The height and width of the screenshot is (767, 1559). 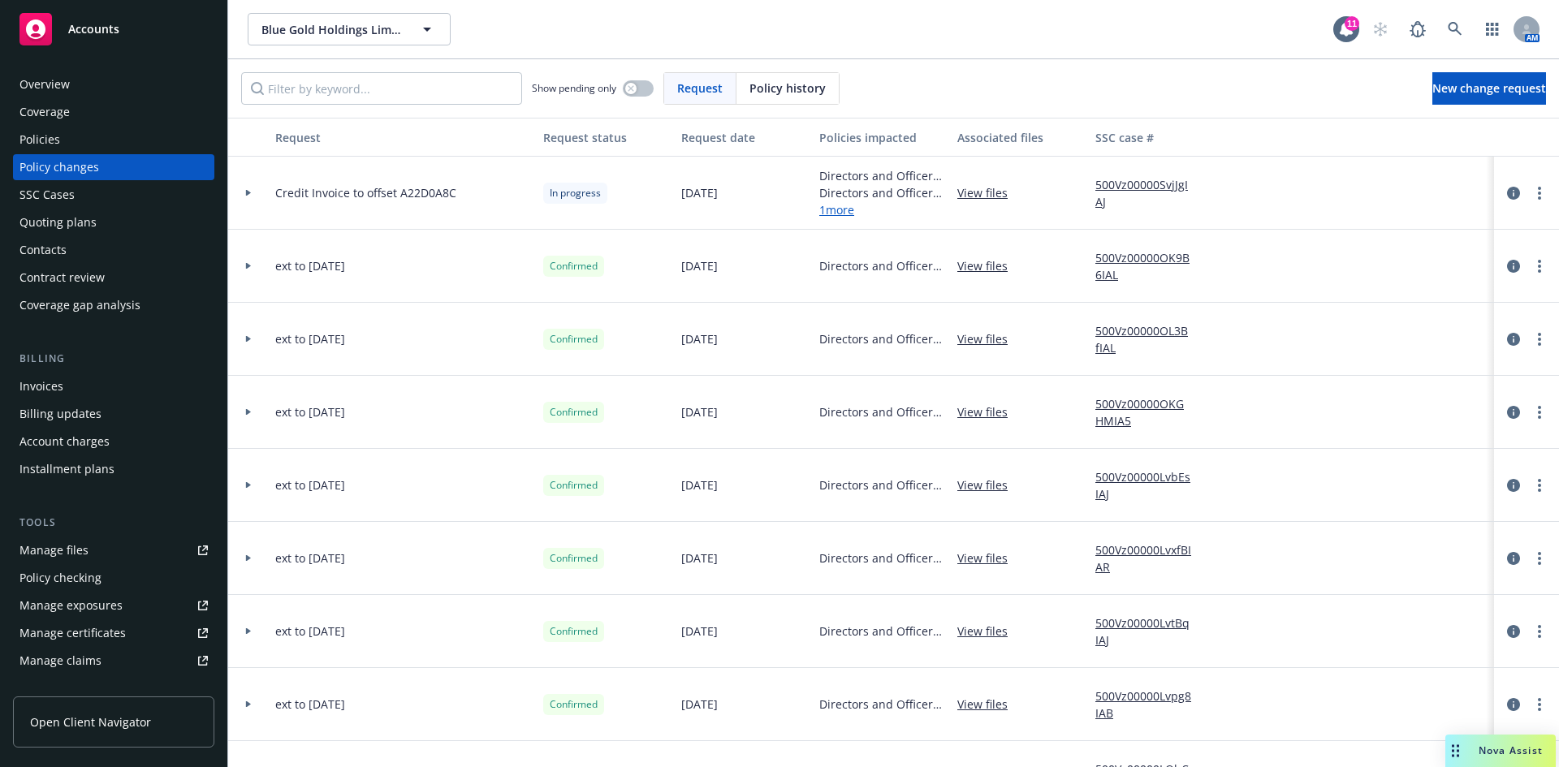 What do you see at coordinates (1455, 29) in the screenshot?
I see `a: Search` at bounding box center [1455, 29].